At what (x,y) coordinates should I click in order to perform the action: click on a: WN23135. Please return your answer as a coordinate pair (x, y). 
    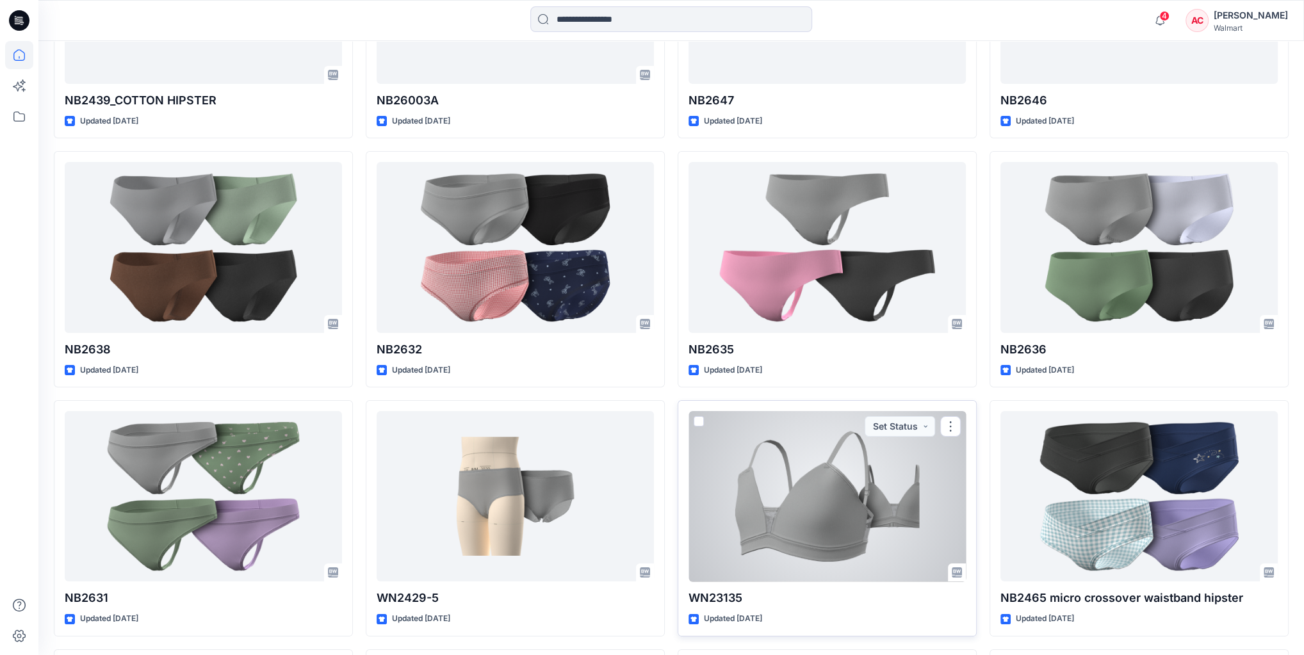
    Looking at the image, I should click on (827, 497).